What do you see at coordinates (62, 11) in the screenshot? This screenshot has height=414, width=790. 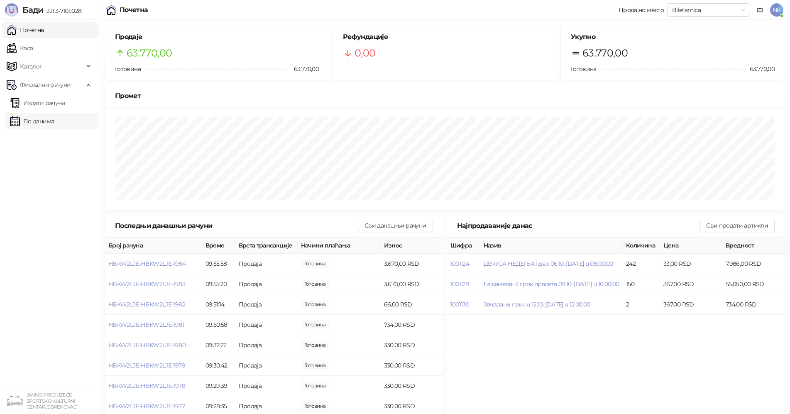 I see `span: 3.11.3-710c028` at bounding box center [62, 11].